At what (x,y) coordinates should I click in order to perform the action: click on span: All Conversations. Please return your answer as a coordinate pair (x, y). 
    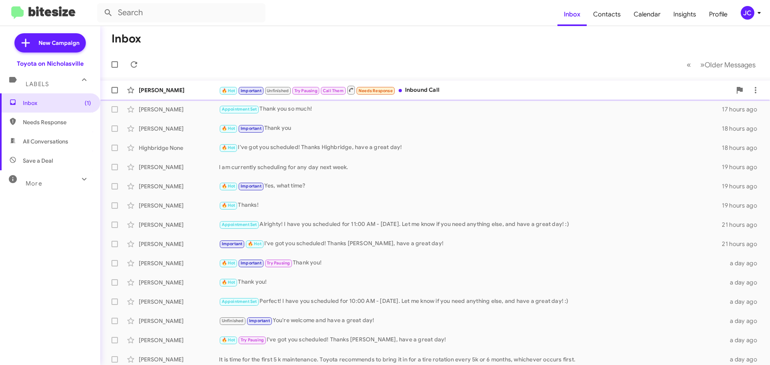
    Looking at the image, I should click on (45, 141).